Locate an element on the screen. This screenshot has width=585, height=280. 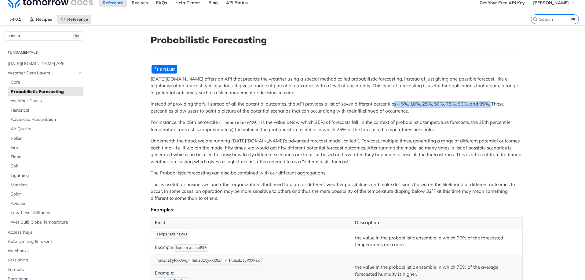
a: Soil is located at coordinates (45, 166).